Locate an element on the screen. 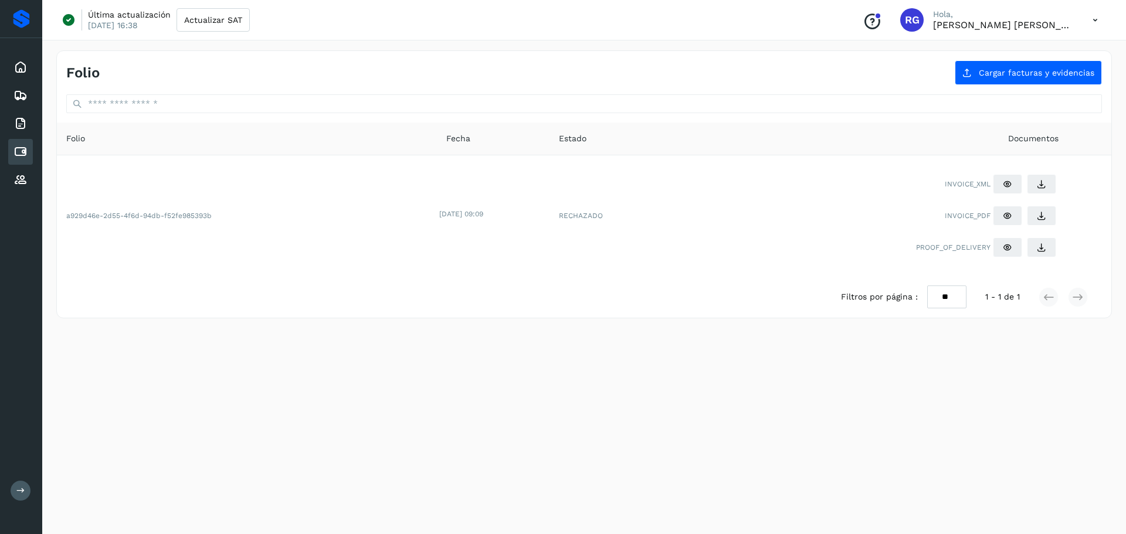 The height and width of the screenshot is (534, 1126). button: Cargar facturas y evidencias is located at coordinates (1028, 73).